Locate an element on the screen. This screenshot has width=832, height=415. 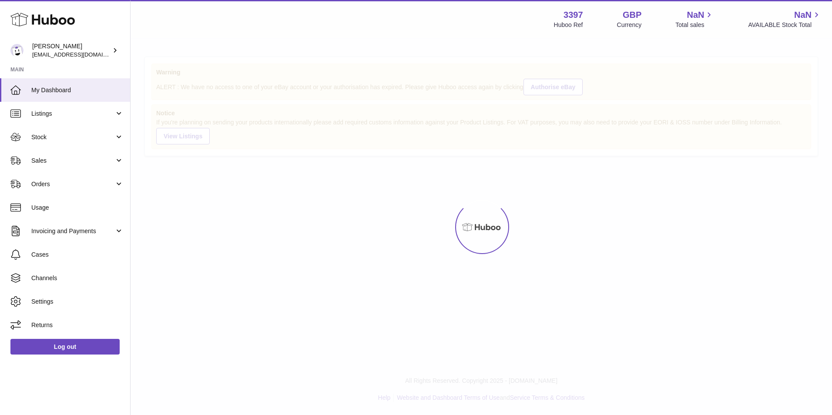
a: NaN Total sales is located at coordinates (695, 19).